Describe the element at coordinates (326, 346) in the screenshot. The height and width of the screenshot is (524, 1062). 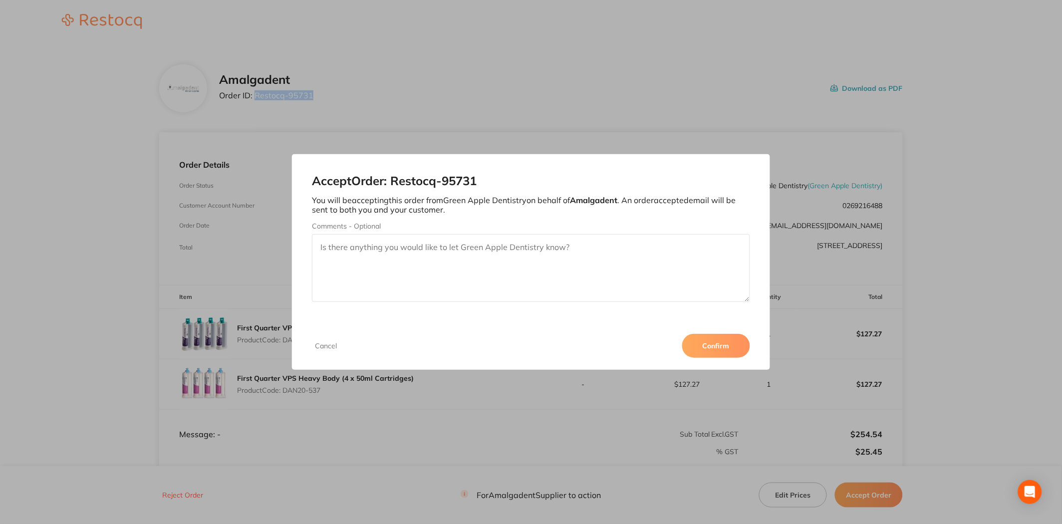
I see `button: Cancel` at that location.